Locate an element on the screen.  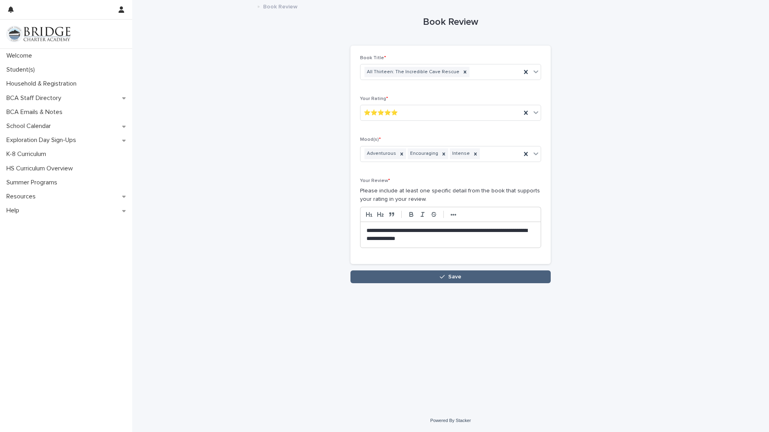
p: BCA Emails & Notes is located at coordinates (36, 112).